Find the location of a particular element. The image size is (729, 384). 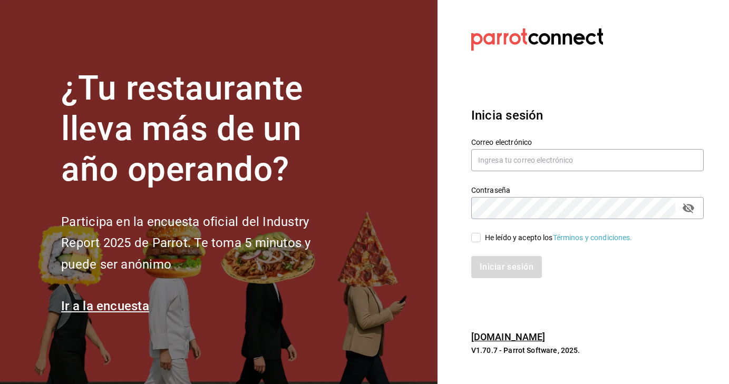

p: V1.70.7 - Parrot Software, 2025. is located at coordinates (587, 351).